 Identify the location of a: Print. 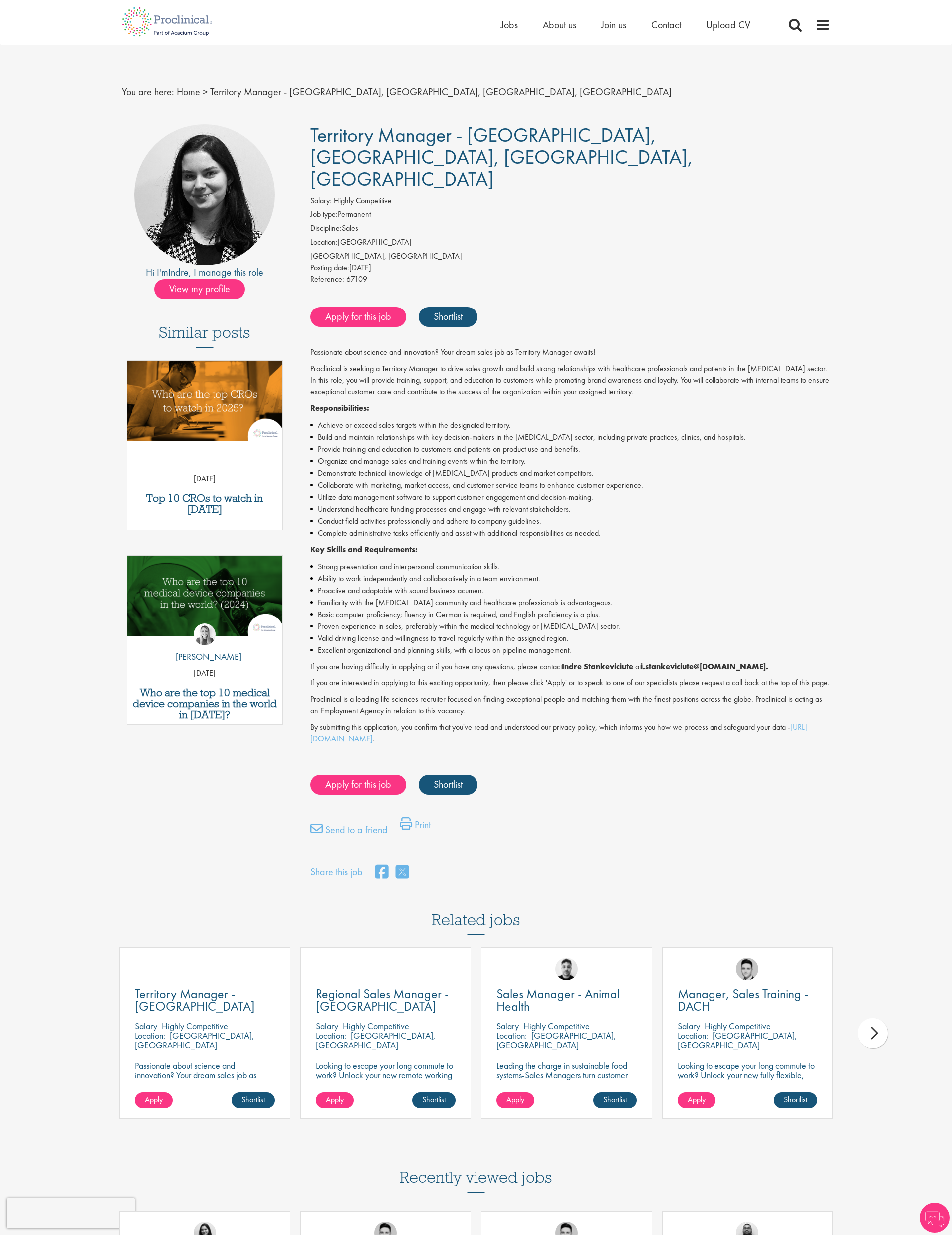
(415, 827).